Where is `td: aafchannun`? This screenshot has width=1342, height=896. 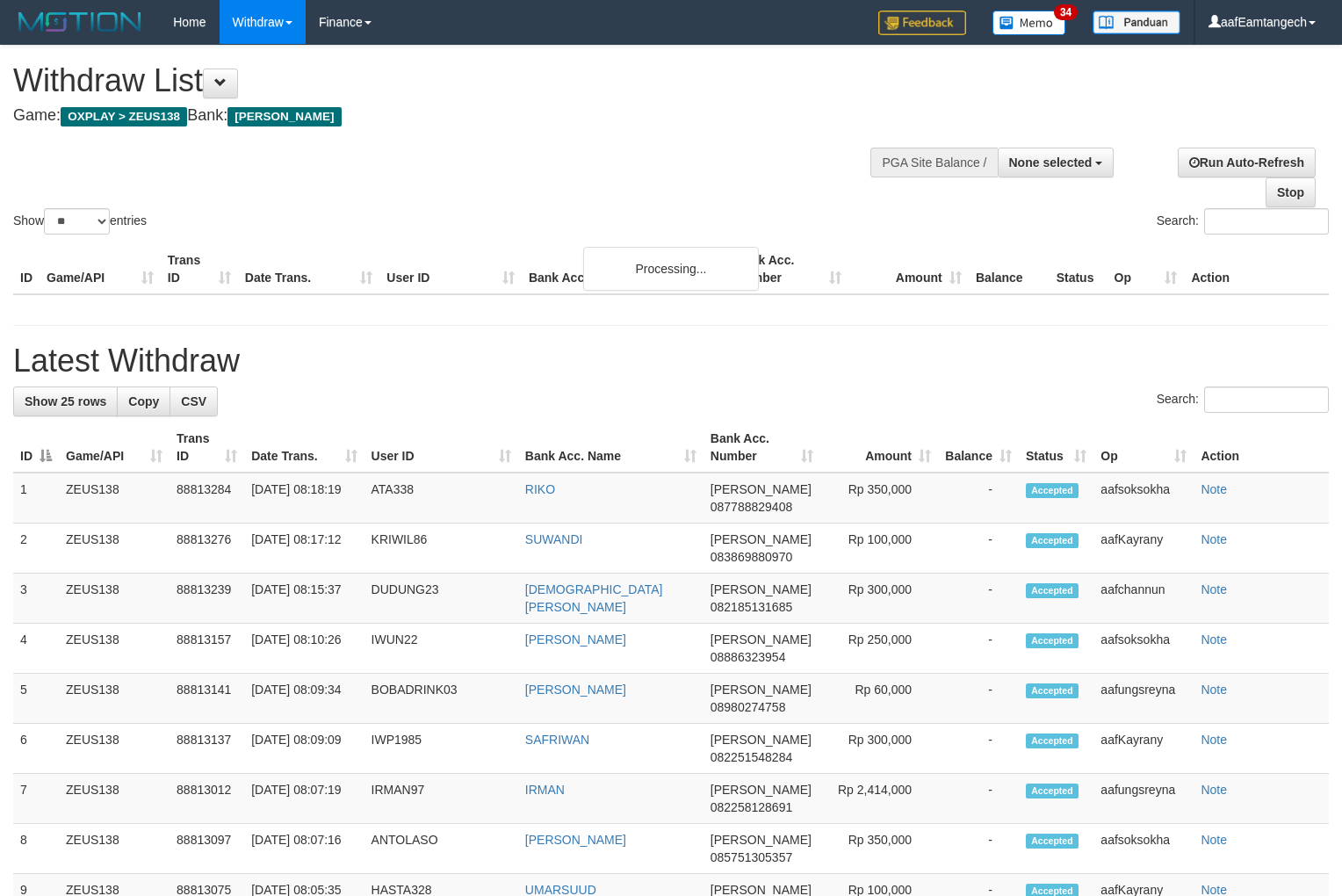 td: aafchannun is located at coordinates (1144, 598).